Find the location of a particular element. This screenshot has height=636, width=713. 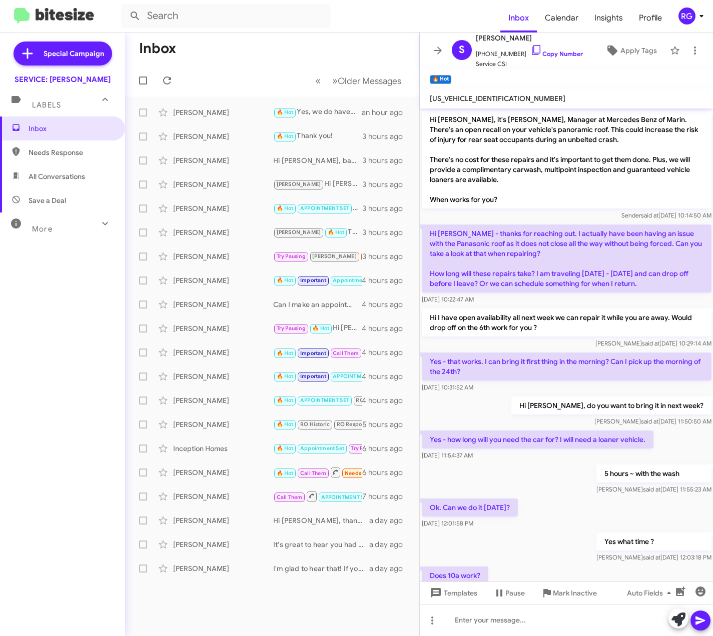

div: I'm glad to hear that! If you need any repairs or maintenance in the future, feel free to reach o... is located at coordinates (321, 569).